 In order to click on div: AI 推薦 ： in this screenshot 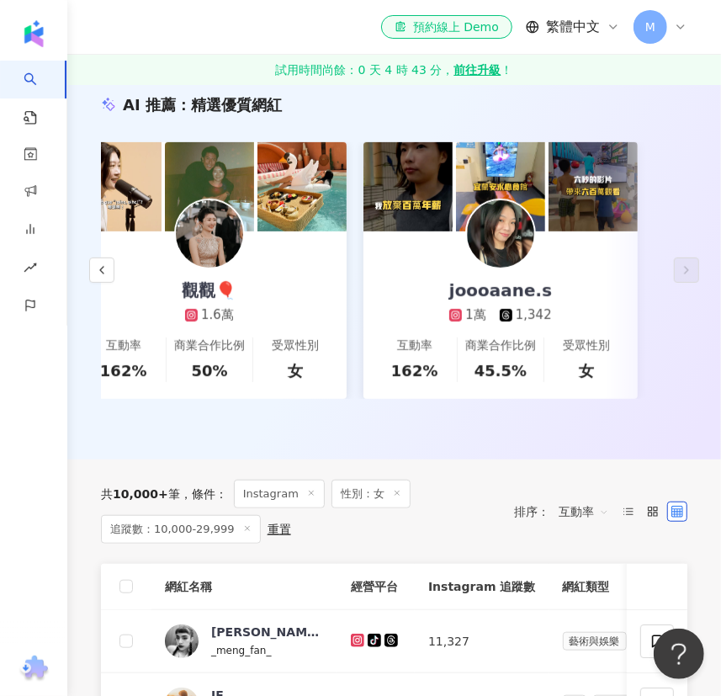, I will do `click(202, 104)`.